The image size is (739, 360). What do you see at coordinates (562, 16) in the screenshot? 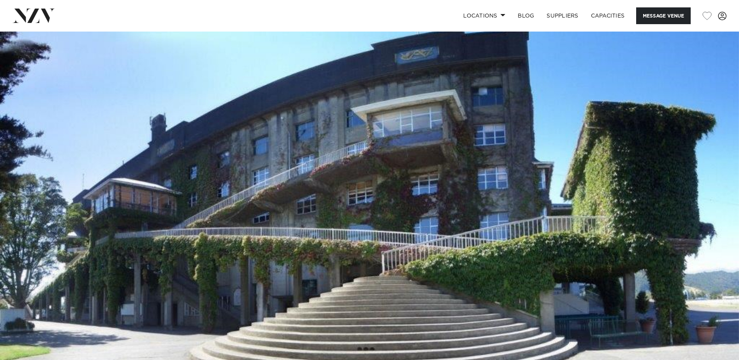
I see `a: SUPPLIERS` at bounding box center [562, 16].